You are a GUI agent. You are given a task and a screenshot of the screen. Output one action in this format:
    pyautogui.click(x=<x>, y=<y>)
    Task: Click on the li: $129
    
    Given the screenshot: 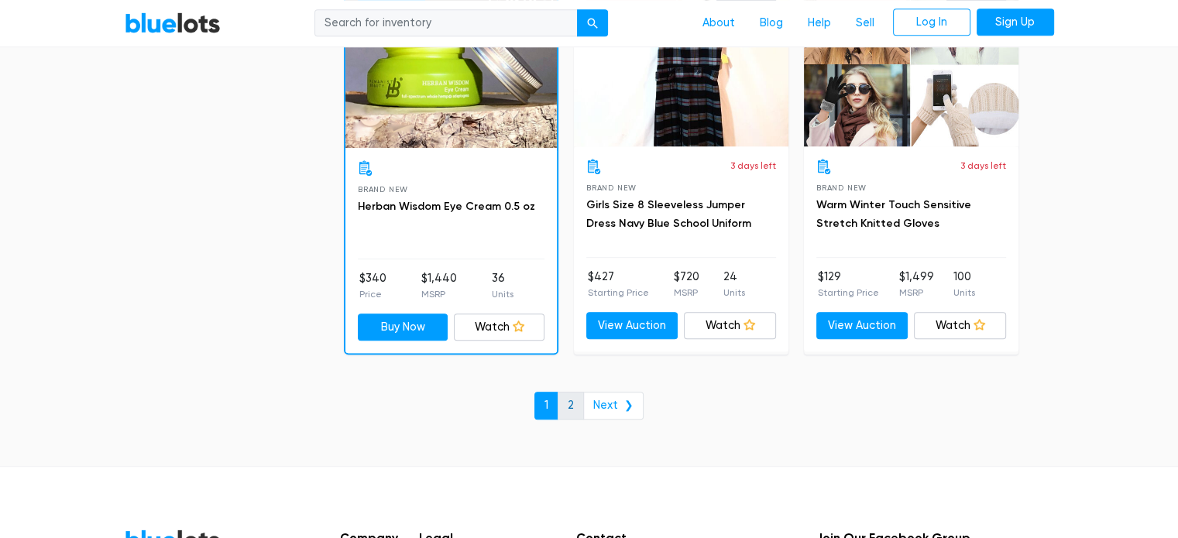 What is the action you would take?
    pyautogui.click(x=848, y=284)
    